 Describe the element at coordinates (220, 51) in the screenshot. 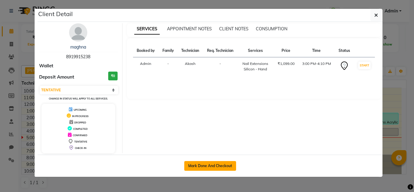

I see `th: Req. Technician` at that location.